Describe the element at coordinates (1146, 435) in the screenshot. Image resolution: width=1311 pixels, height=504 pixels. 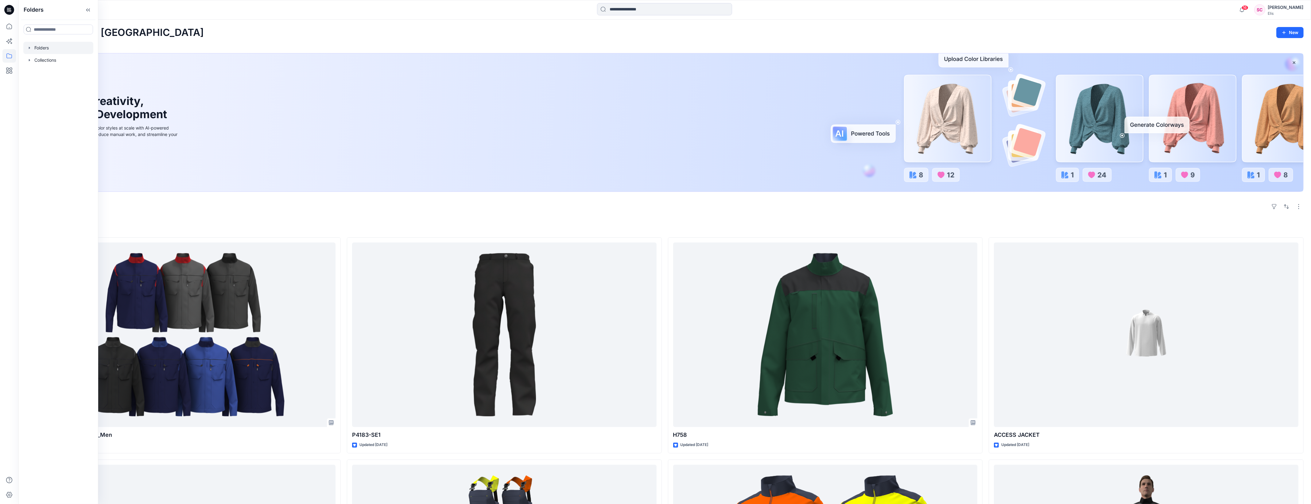
I see `p: ACCESS JACKET` at that location.